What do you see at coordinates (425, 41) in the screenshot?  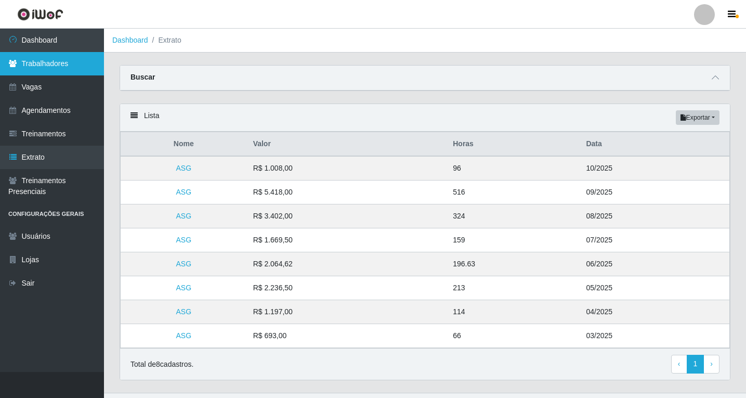 I see `nav: breadcrumb` at bounding box center [425, 41].